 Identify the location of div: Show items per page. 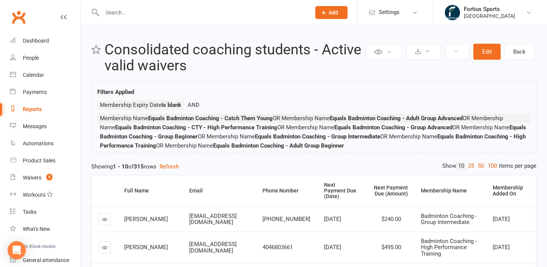
(489, 166).